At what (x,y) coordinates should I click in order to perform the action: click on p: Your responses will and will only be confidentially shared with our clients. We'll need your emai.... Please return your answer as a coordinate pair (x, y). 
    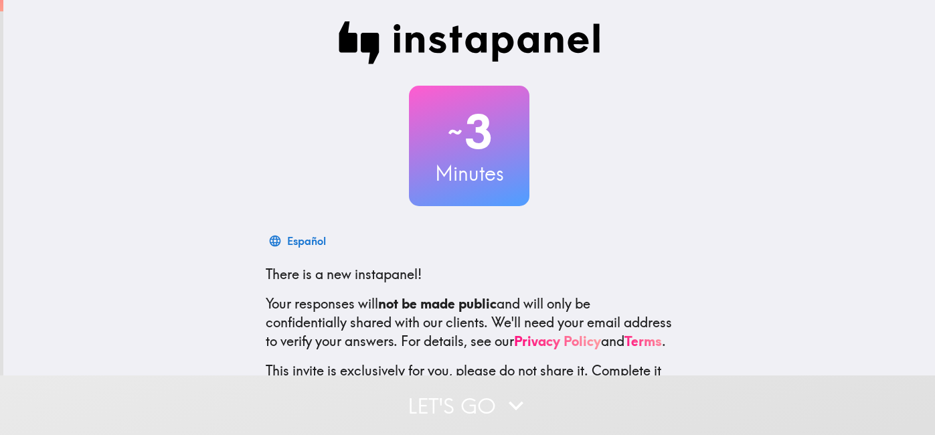
    Looking at the image, I should click on (469, 323).